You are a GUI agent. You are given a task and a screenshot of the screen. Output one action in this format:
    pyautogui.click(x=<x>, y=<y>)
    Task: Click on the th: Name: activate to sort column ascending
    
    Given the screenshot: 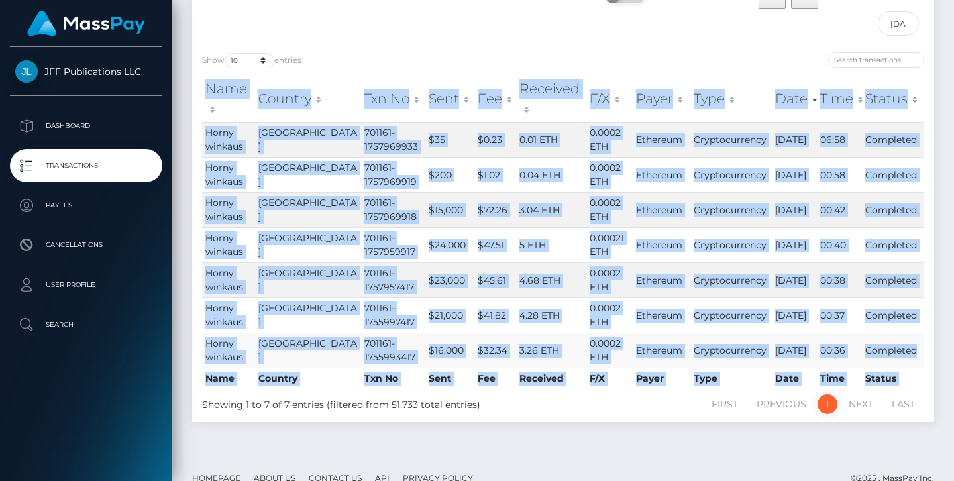 What is the action you would take?
    pyautogui.click(x=229, y=99)
    